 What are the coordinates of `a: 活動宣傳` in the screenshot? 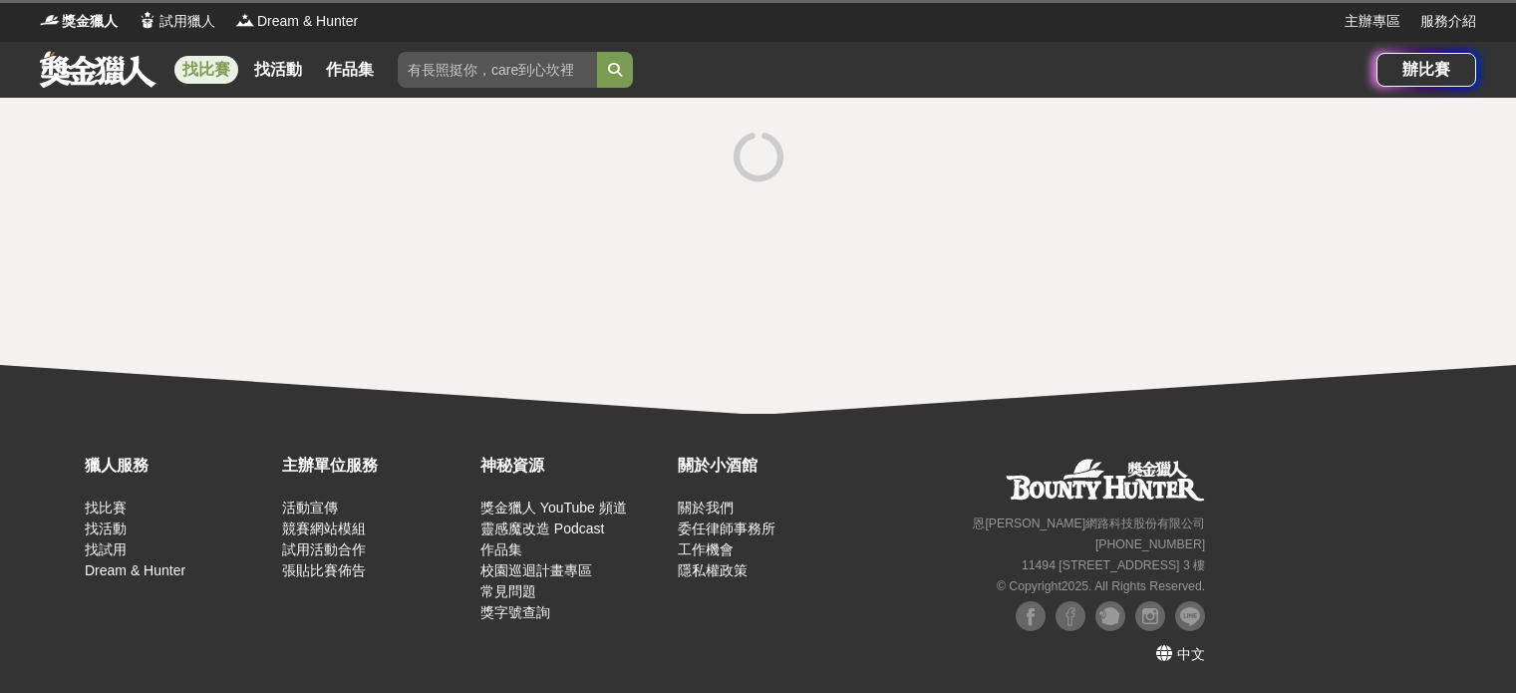 It's located at (310, 507).